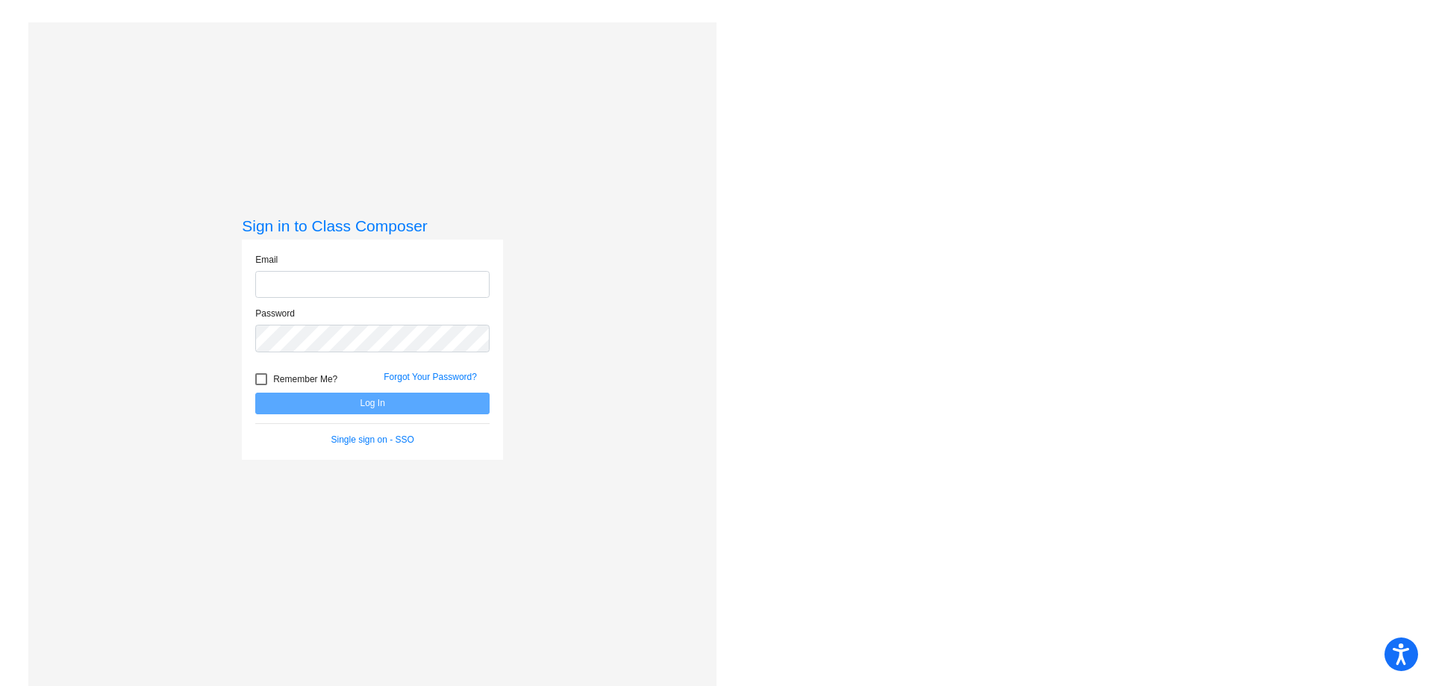  Describe the element at coordinates (372, 225) in the screenshot. I see `h3: Sign in to Class Composer` at that location.